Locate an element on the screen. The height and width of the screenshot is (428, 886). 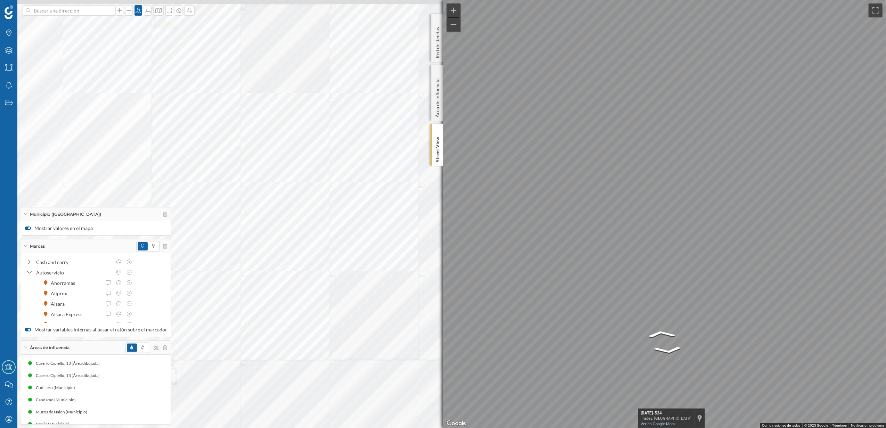
span: Soporte is located at coordinates (26, 8).